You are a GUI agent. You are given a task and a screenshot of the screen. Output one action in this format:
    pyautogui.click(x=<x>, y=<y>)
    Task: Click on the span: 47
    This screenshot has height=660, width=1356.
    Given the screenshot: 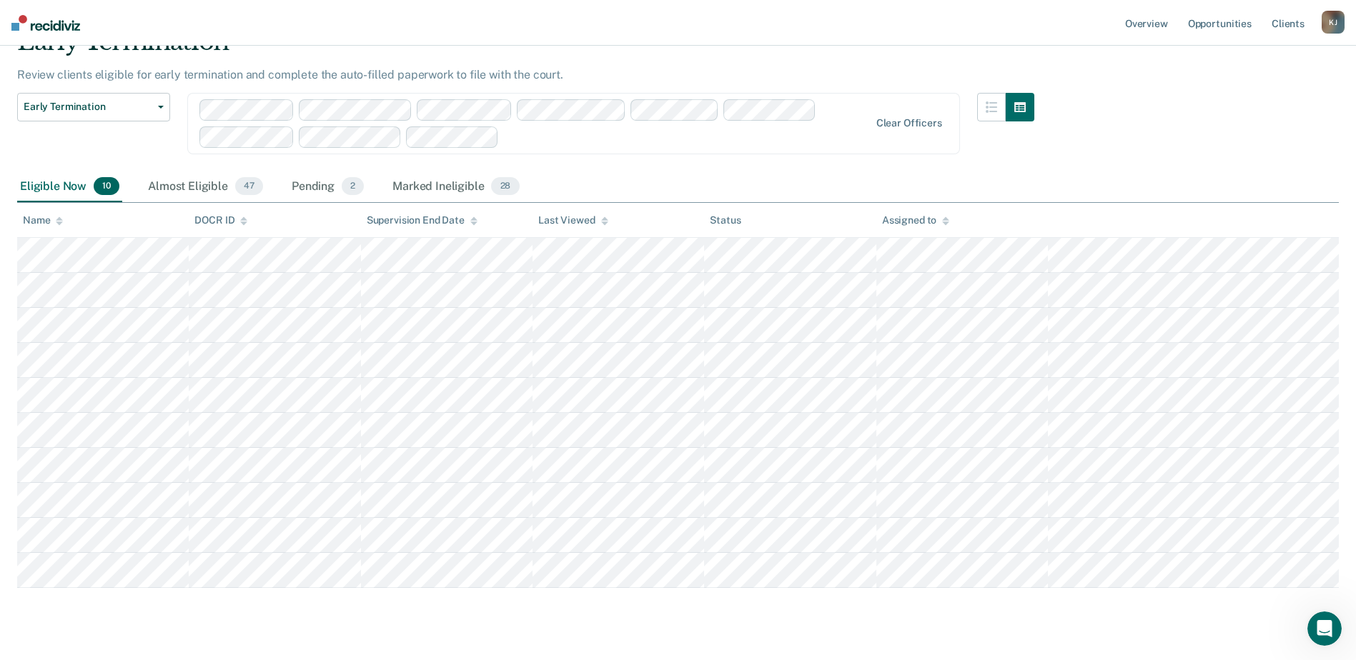 What is the action you would take?
    pyautogui.click(x=249, y=187)
    